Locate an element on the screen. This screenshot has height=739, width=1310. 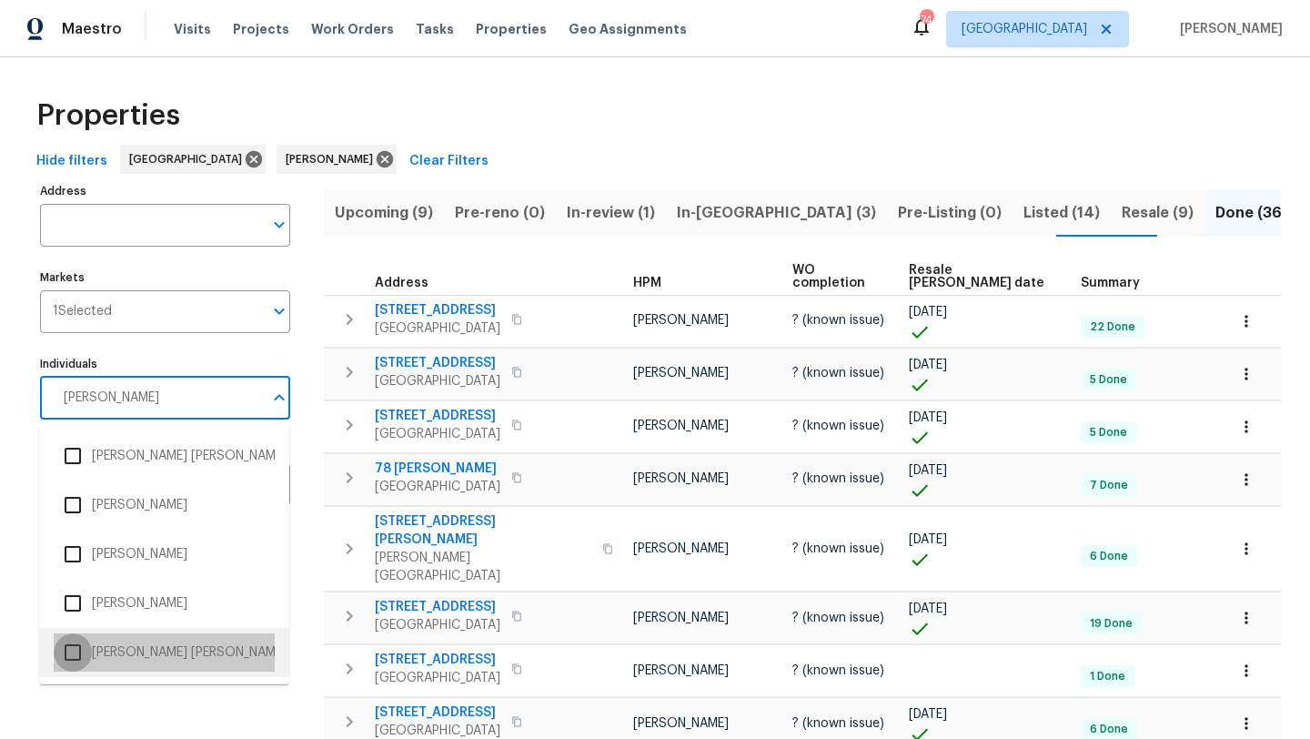
button: Clear Filters is located at coordinates (449, 161).